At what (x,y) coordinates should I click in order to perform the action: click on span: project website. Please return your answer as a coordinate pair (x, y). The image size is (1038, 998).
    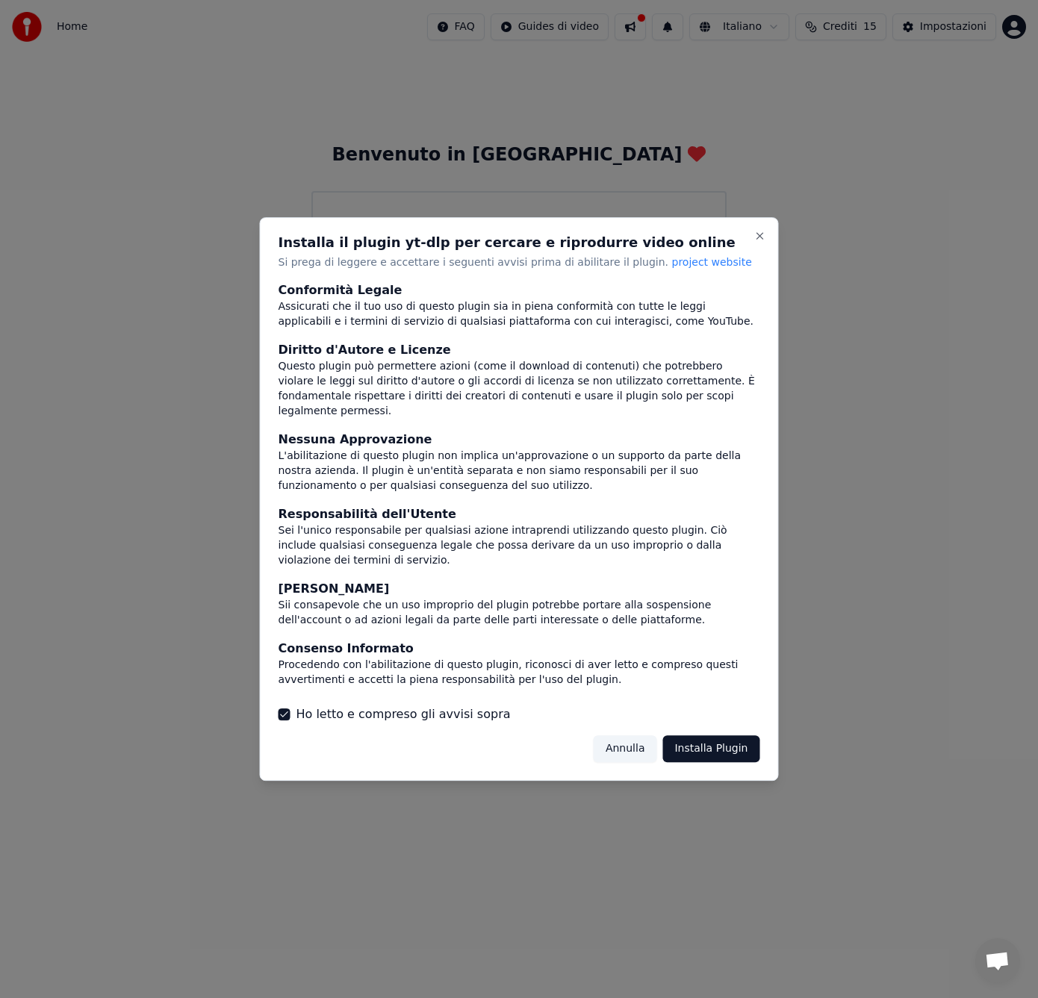
    Looking at the image, I should click on (712, 262).